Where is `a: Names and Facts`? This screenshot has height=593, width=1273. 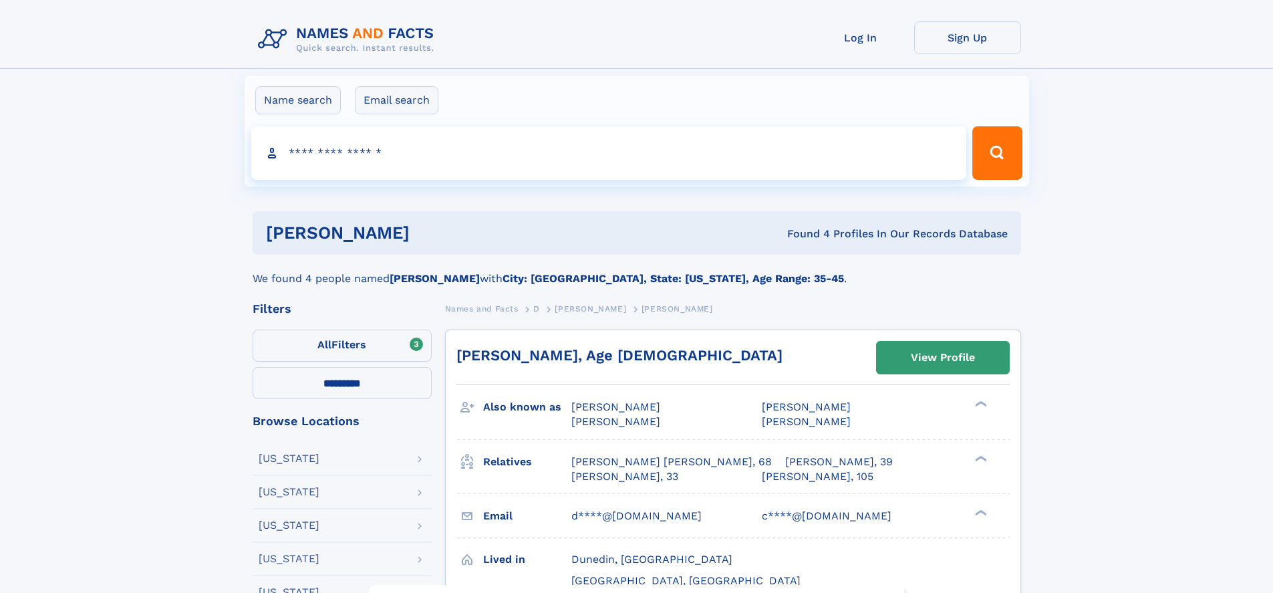
a: Names and Facts is located at coordinates (482, 308).